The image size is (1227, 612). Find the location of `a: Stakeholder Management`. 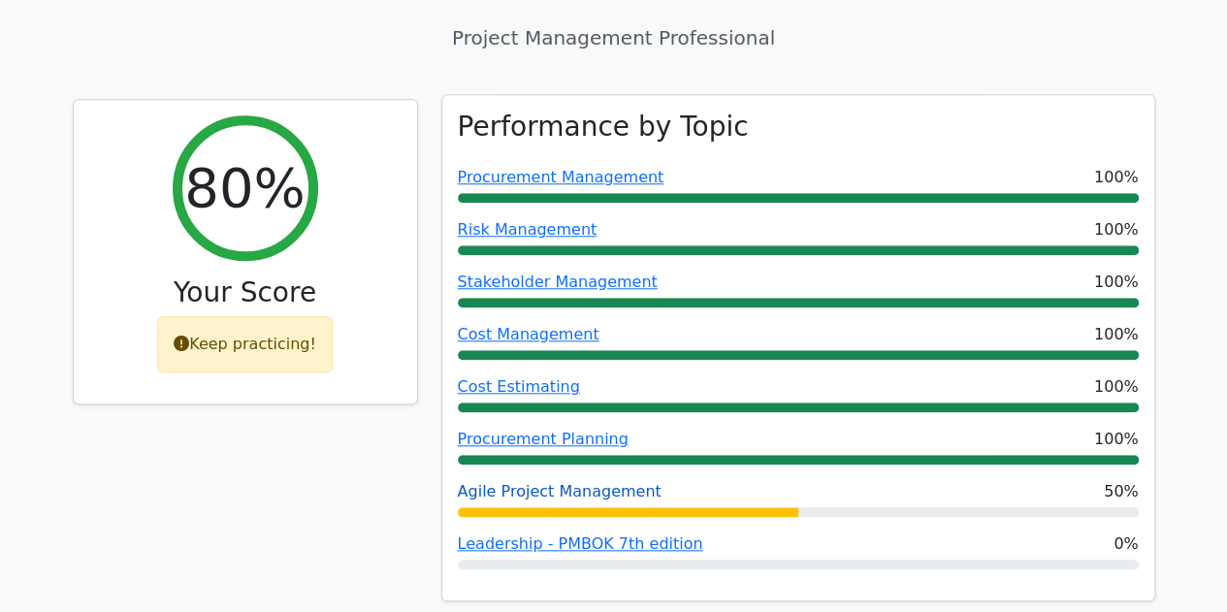

a: Stakeholder Management is located at coordinates (558, 281).